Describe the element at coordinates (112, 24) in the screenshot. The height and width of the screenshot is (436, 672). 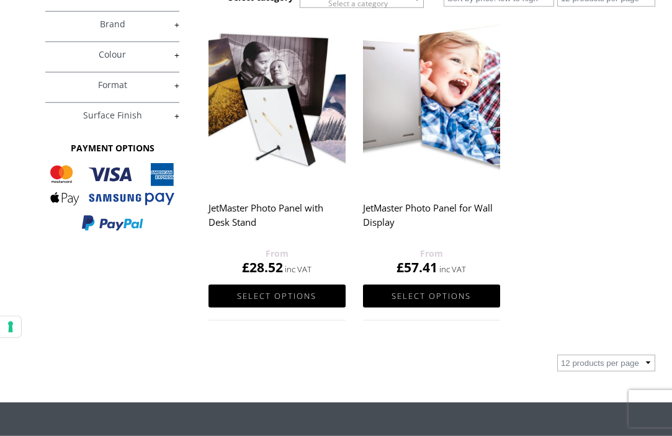
I see `h4: Brand` at that location.